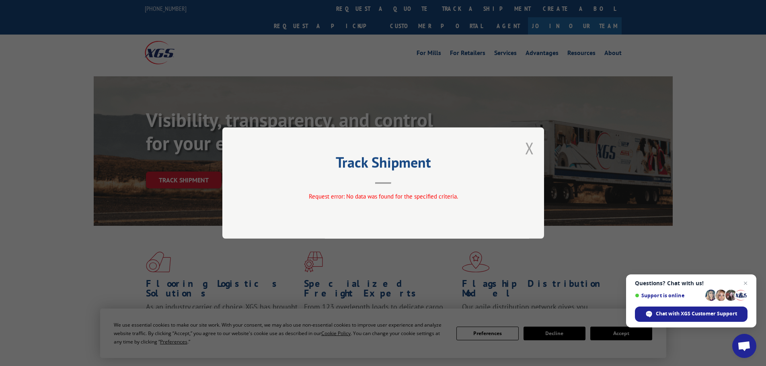 This screenshot has height=366, width=766. Describe the element at coordinates (746, 284) in the screenshot. I see `span: Close chat` at that location.